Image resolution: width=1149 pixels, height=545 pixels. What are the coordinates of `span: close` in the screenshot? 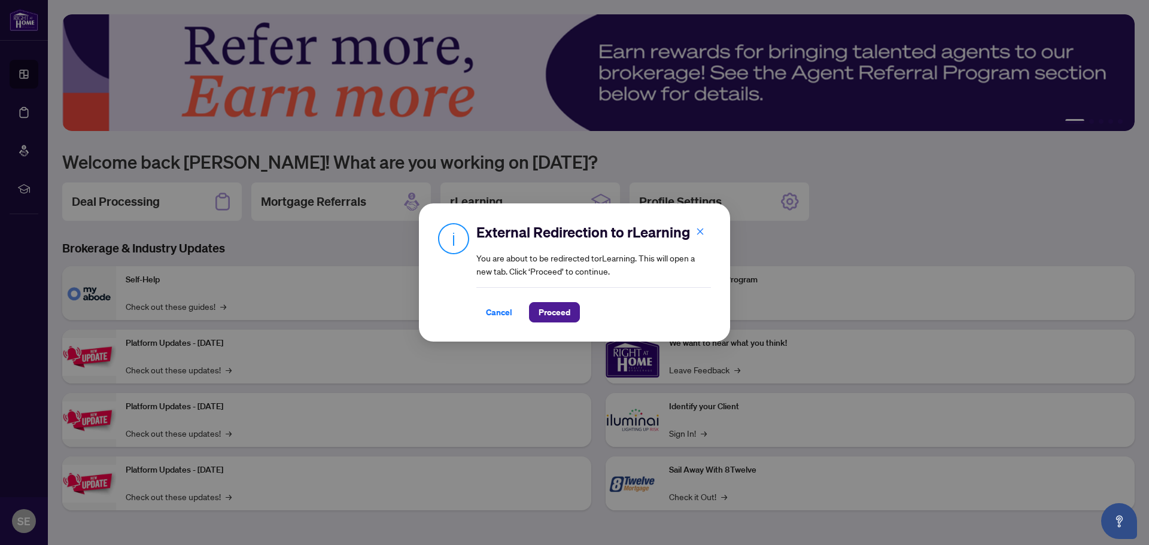 It's located at (700, 232).